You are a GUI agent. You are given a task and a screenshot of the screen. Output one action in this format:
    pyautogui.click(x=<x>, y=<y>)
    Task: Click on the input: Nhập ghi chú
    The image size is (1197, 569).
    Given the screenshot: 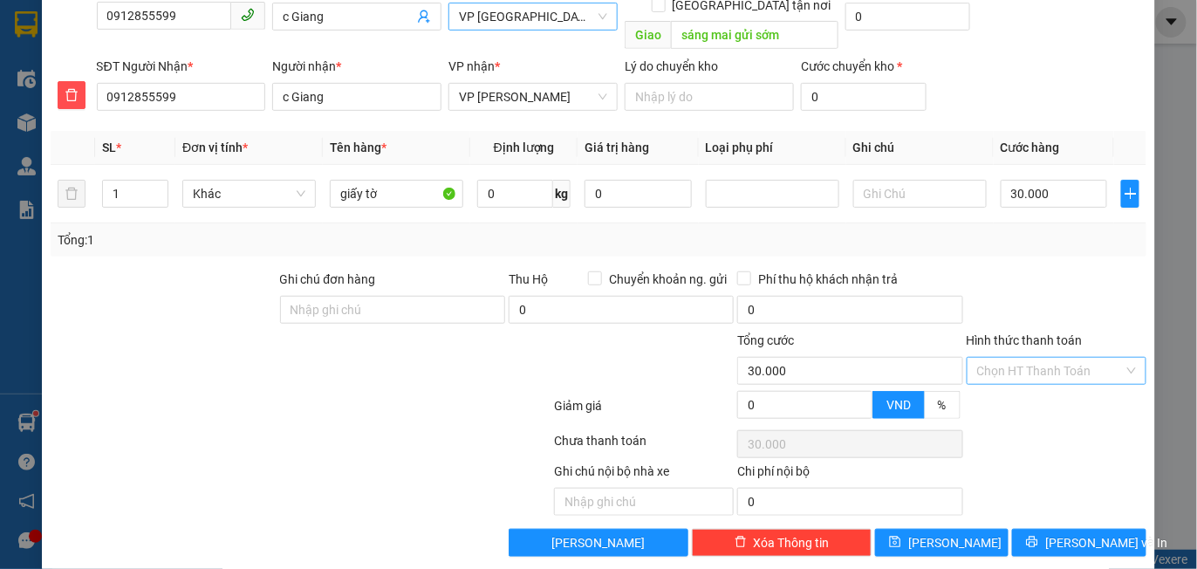 What is the action you would take?
    pyautogui.click(x=644, y=502)
    